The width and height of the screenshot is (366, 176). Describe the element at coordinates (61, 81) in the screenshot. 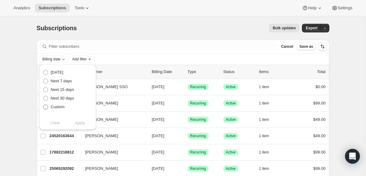

I see `span: Next 7 days` at that location.